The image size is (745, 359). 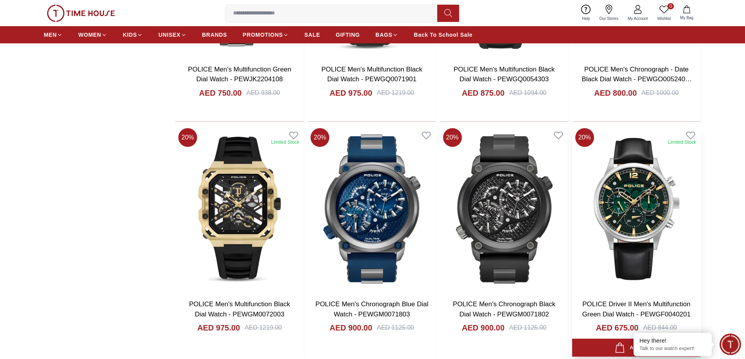 What do you see at coordinates (90, 35) in the screenshot?
I see `span: WOMEN` at bounding box center [90, 35].